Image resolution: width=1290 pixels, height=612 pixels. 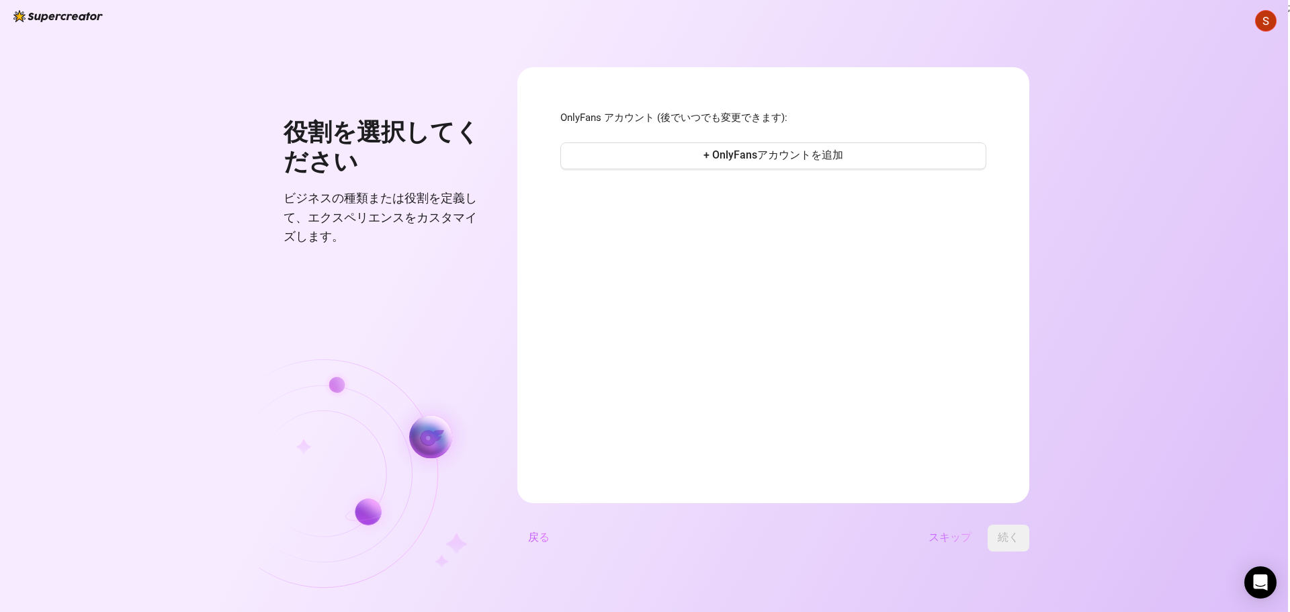 I want to click on div: インターコムメッセンジャーを開く, so click(x=1260, y=582).